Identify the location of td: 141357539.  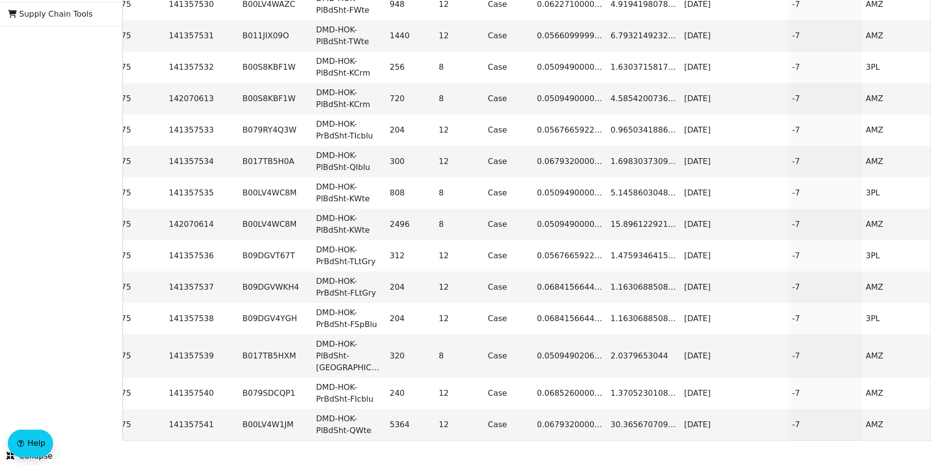
(202, 356).